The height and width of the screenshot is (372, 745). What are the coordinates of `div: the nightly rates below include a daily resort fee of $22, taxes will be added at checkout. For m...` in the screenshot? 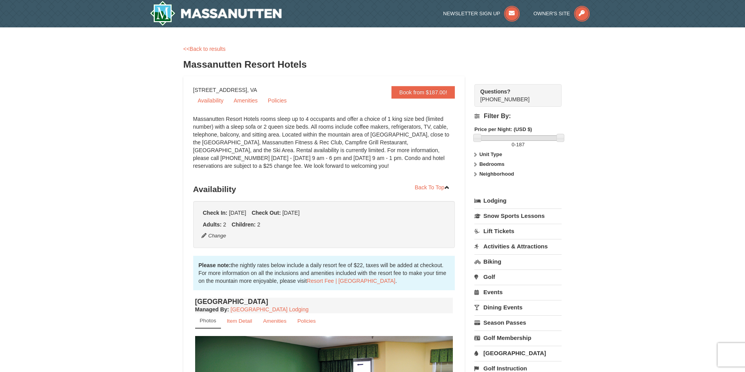 It's located at (324, 273).